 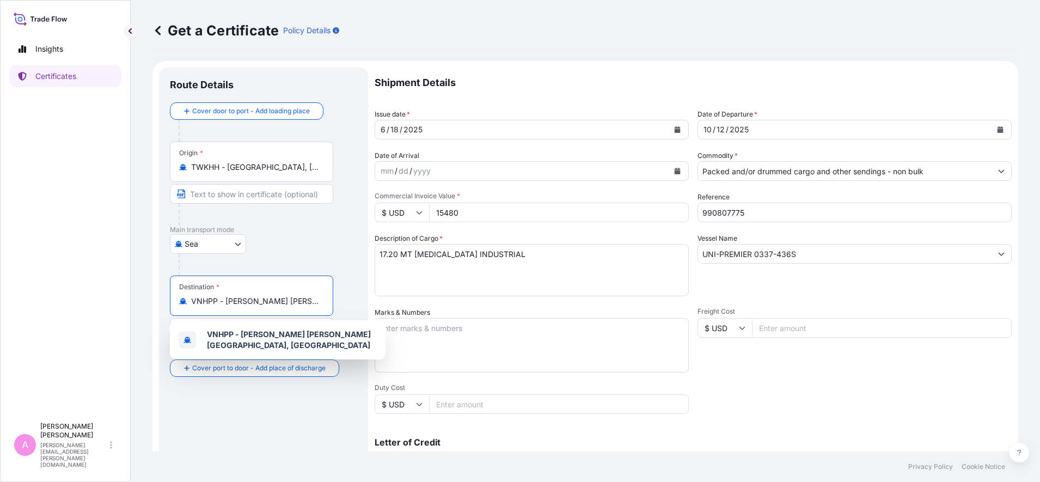 What do you see at coordinates (278, 340) in the screenshot?
I see `div: Show suggestions` at bounding box center [278, 340].